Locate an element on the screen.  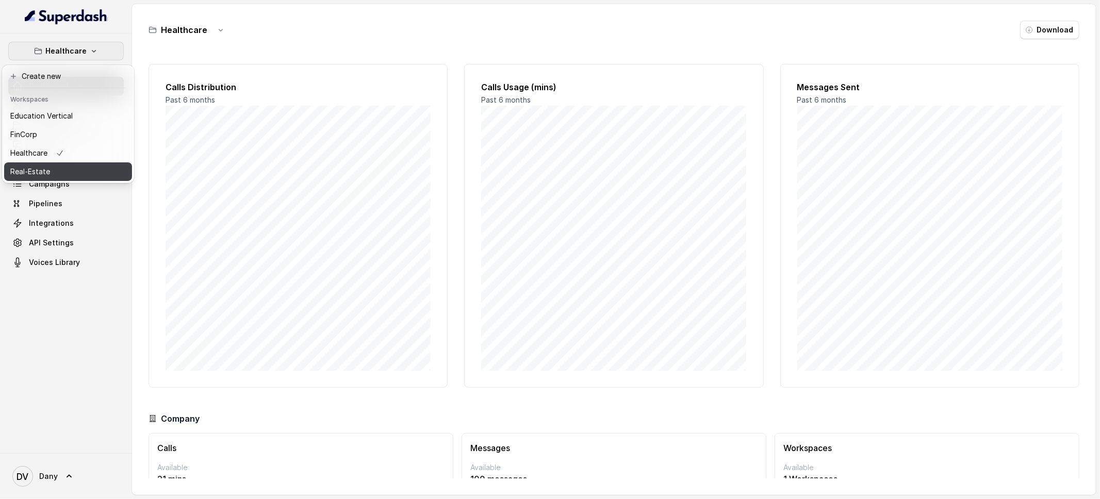
div: Healthcare is located at coordinates (68, 124).